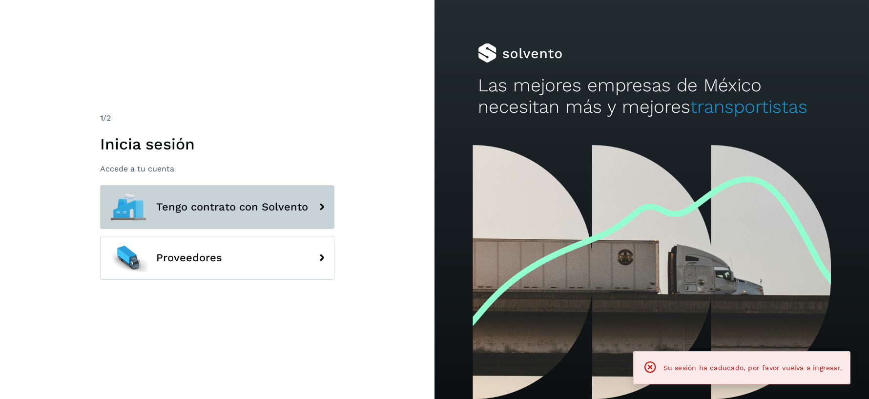  What do you see at coordinates (217, 169) in the screenshot?
I see `p: Accede a tu cuenta` at bounding box center [217, 169].